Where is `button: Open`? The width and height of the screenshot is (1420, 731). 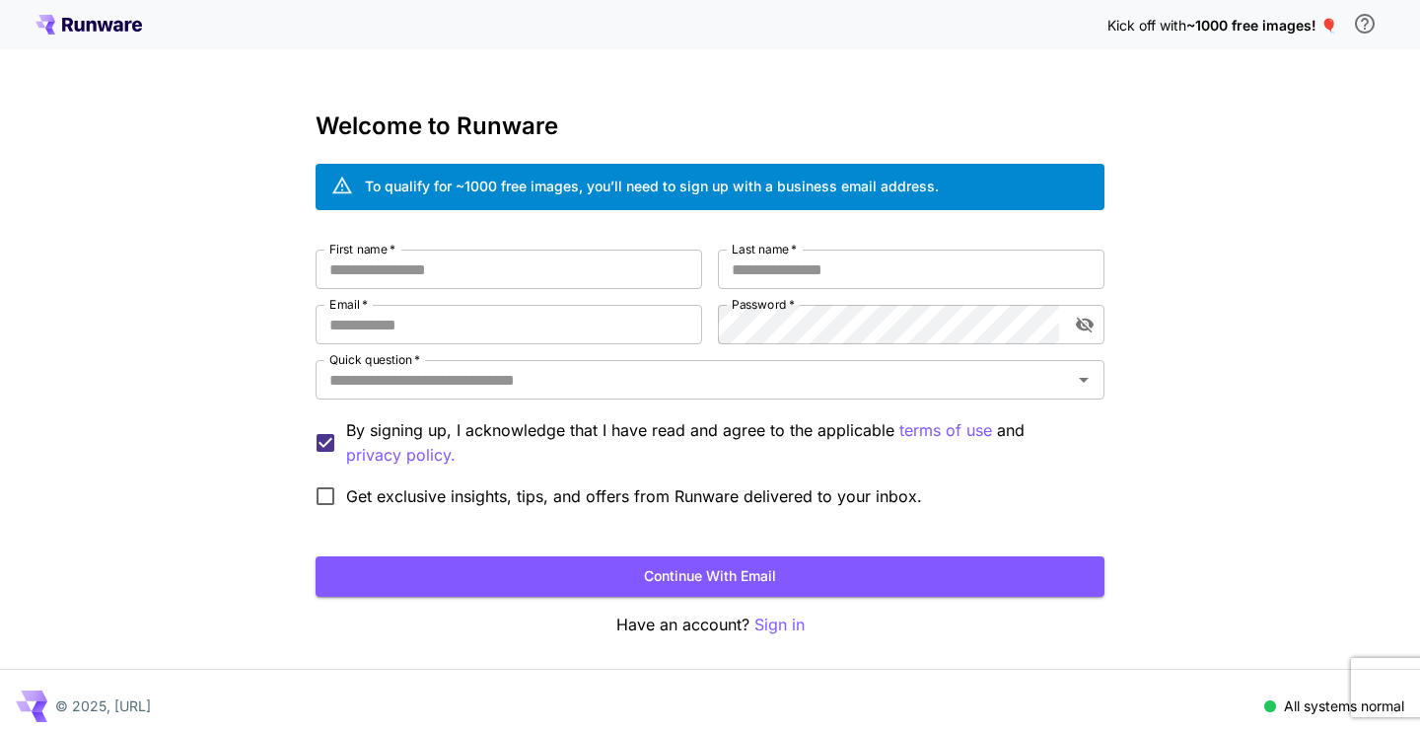 button: Open is located at coordinates (1084, 380).